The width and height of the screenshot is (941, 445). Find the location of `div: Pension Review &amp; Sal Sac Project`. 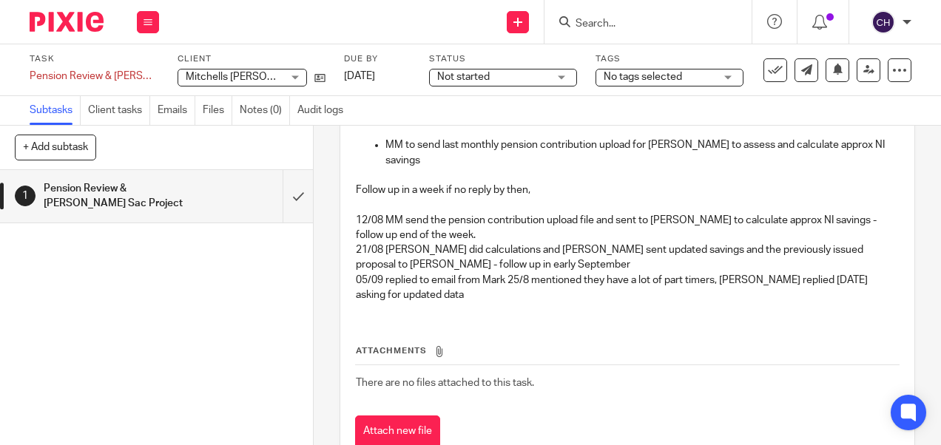

div: Pension Review &amp; Sal Sac Project is located at coordinates (94, 76).